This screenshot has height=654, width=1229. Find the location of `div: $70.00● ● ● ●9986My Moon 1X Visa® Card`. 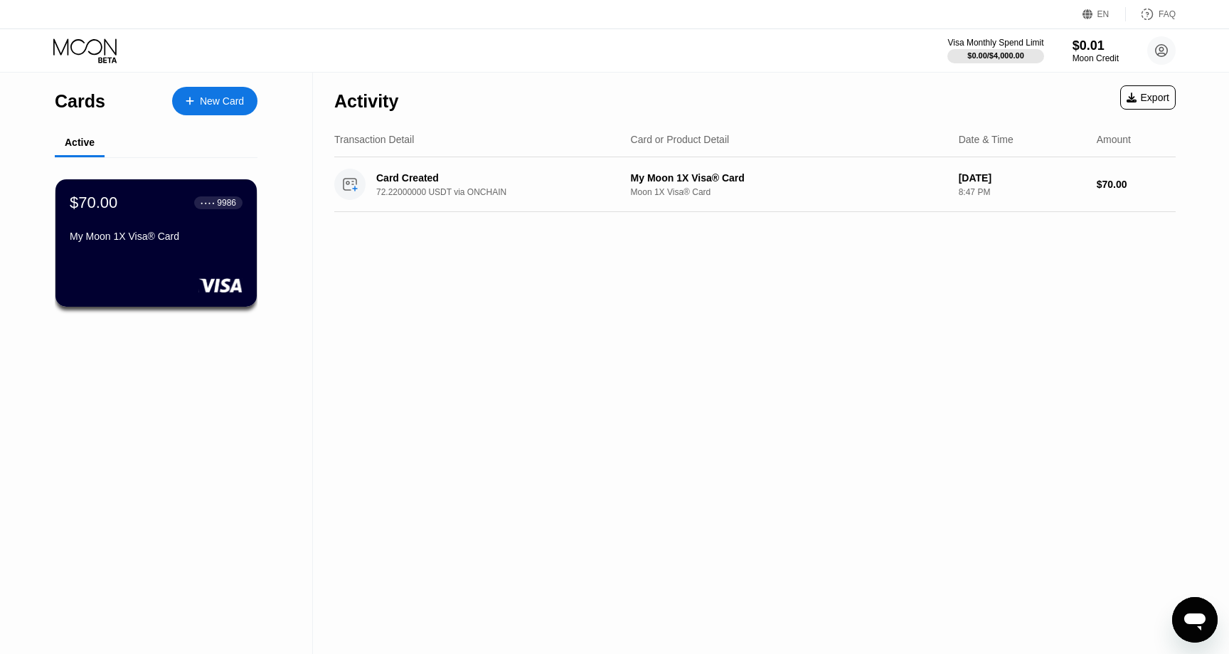

div: $70.00● ● ● ●9986My Moon 1X Visa® Card is located at coordinates (156, 243).